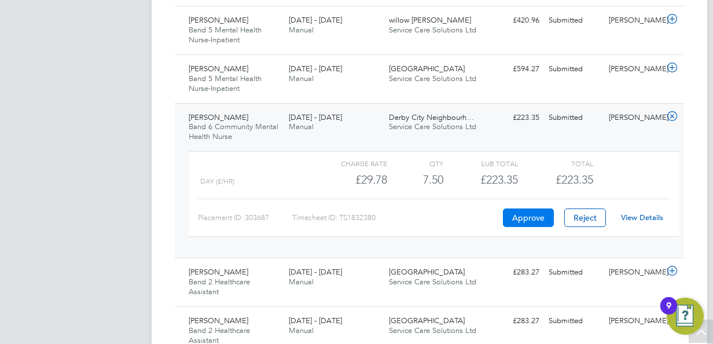 Image resolution: width=713 pixels, height=344 pixels. Describe the element at coordinates (514, 20) in the screenshot. I see `div: £420.96` at that location.